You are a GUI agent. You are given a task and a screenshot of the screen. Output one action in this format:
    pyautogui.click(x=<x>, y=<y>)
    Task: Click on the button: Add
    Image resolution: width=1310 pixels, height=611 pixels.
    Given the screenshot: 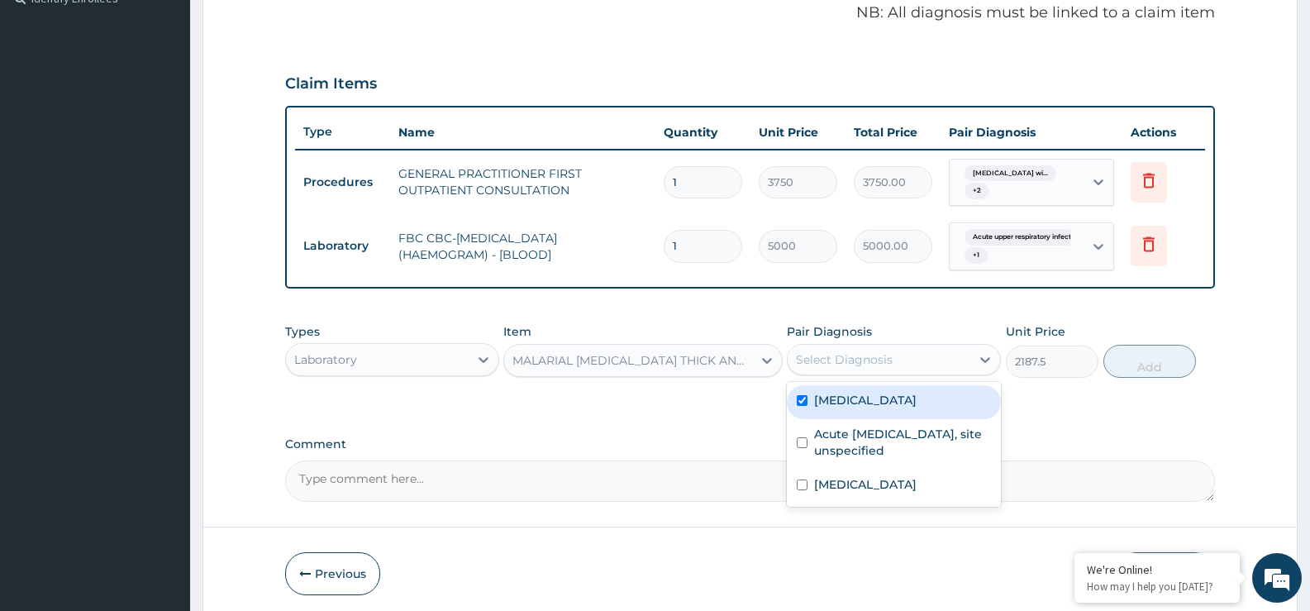 What is the action you would take?
    pyautogui.click(x=1150, y=361)
    